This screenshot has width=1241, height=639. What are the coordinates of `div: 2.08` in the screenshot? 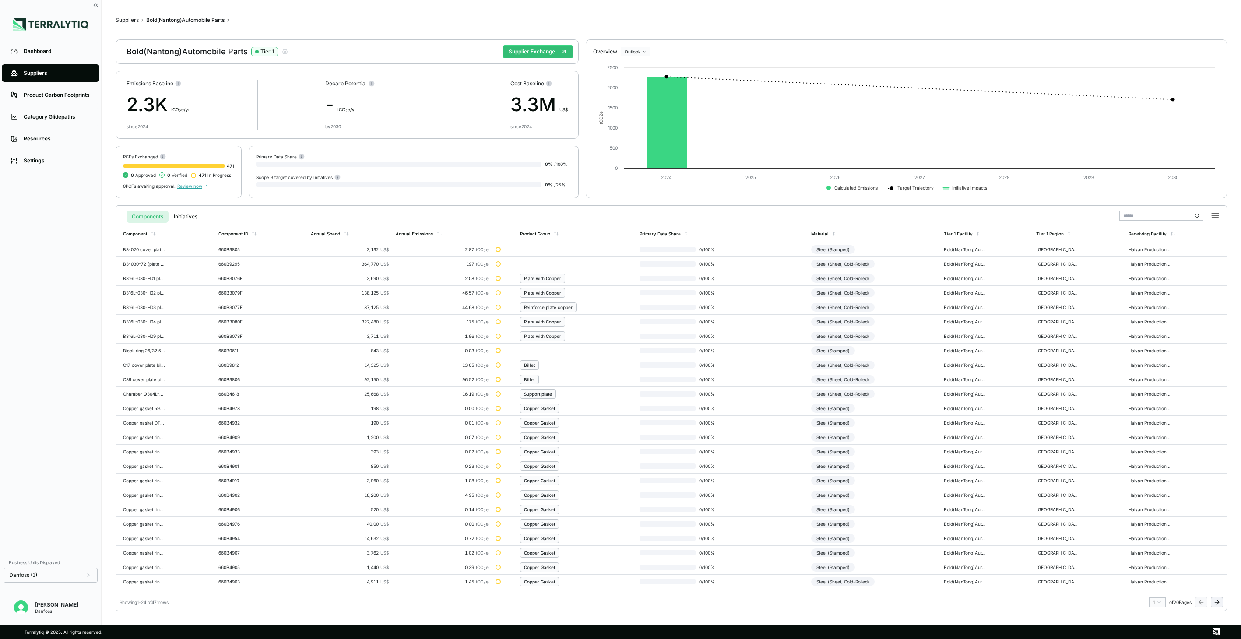 It's located at (442, 278).